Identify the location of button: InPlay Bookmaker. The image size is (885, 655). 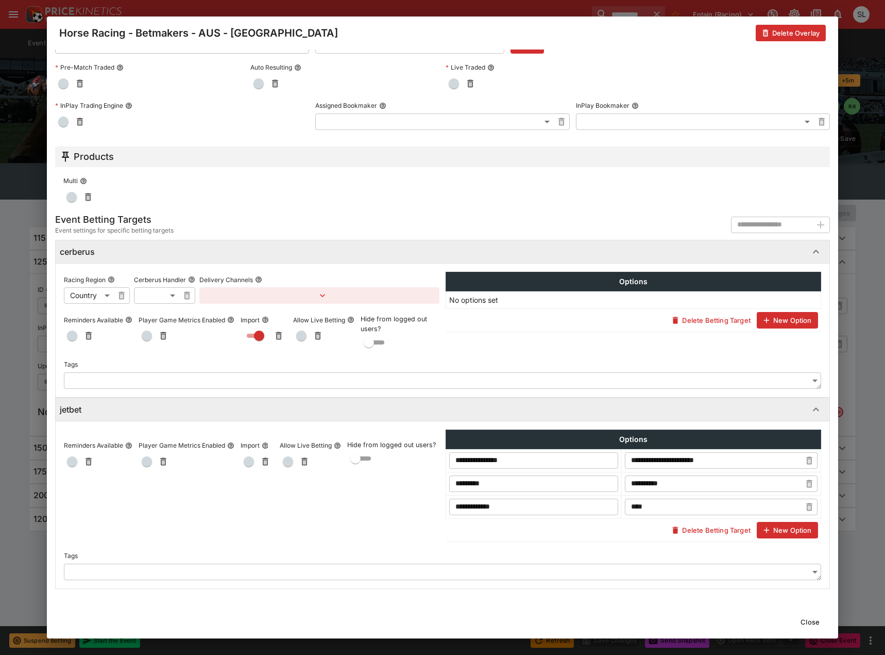
(635, 106).